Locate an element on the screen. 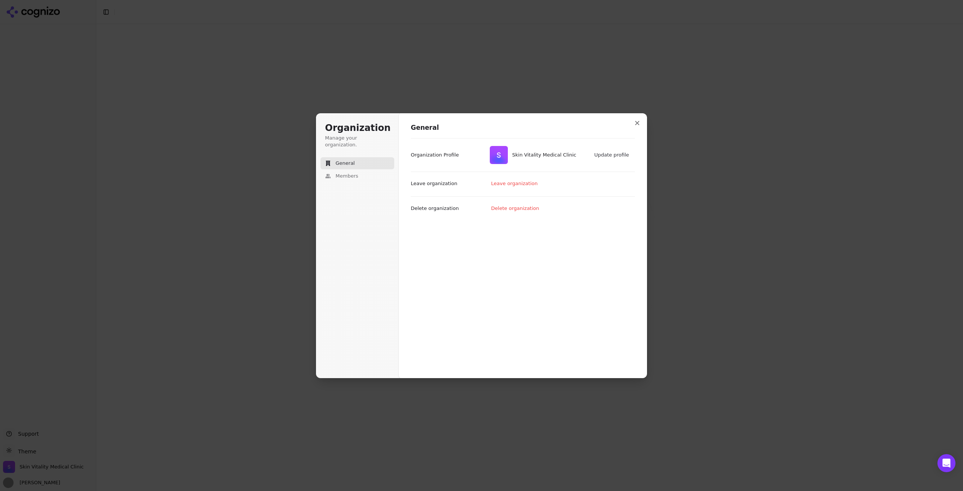  span: Skin Vitality Medical Clinic is located at coordinates (544, 155).